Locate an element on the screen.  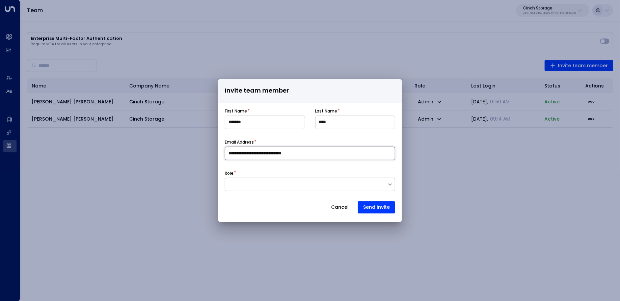
label: Email Address is located at coordinates (239, 142).